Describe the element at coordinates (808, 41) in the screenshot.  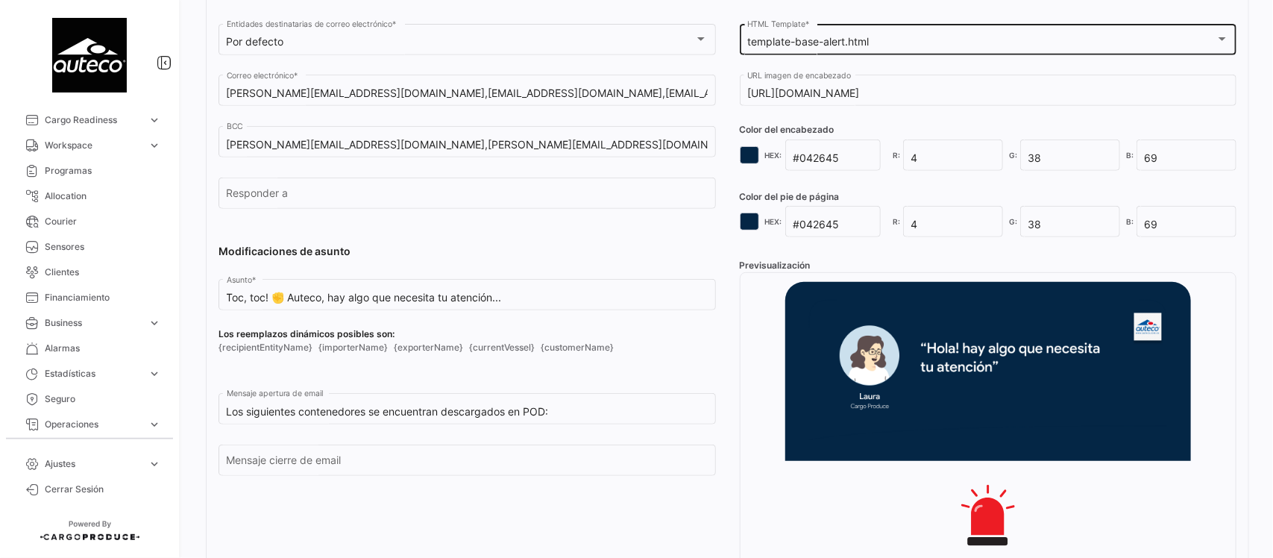
I see `mat-select-trigger: template-base-alert.html` at that location.